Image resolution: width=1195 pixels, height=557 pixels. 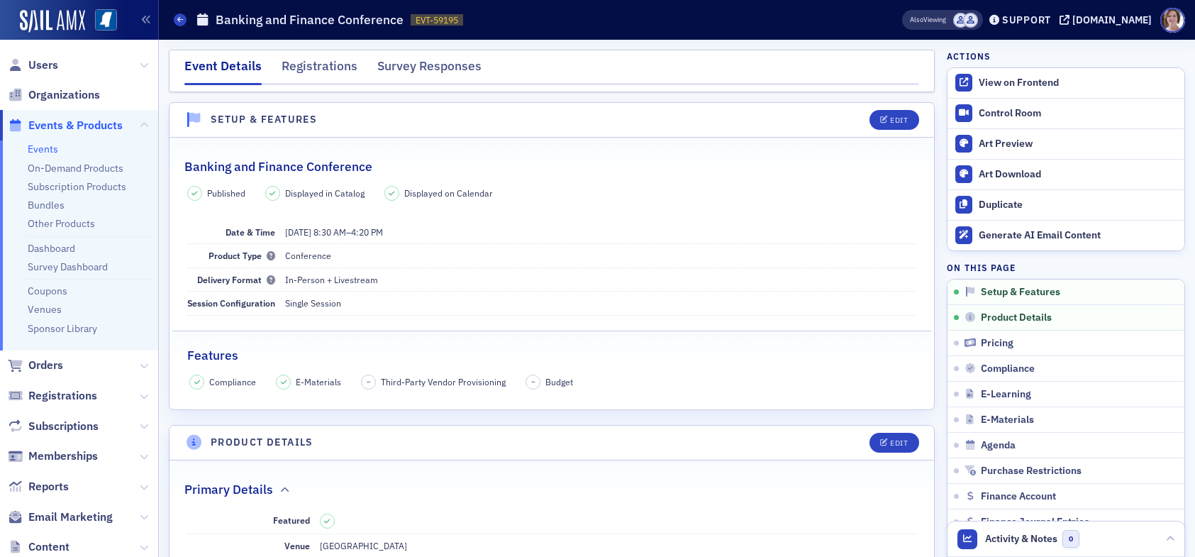 I want to click on span: Reports, so click(x=48, y=486).